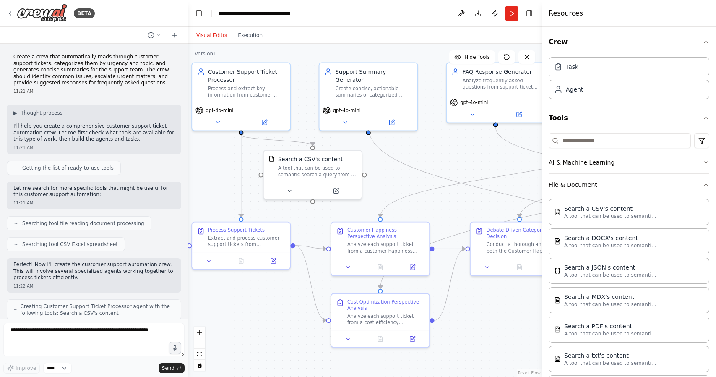  Describe the element at coordinates (313, 175) in the screenshot. I see `div: CSVSearchToolSearch a CSV's contentA tool that can be used to semantic search a query from a CSV'...` at that location.